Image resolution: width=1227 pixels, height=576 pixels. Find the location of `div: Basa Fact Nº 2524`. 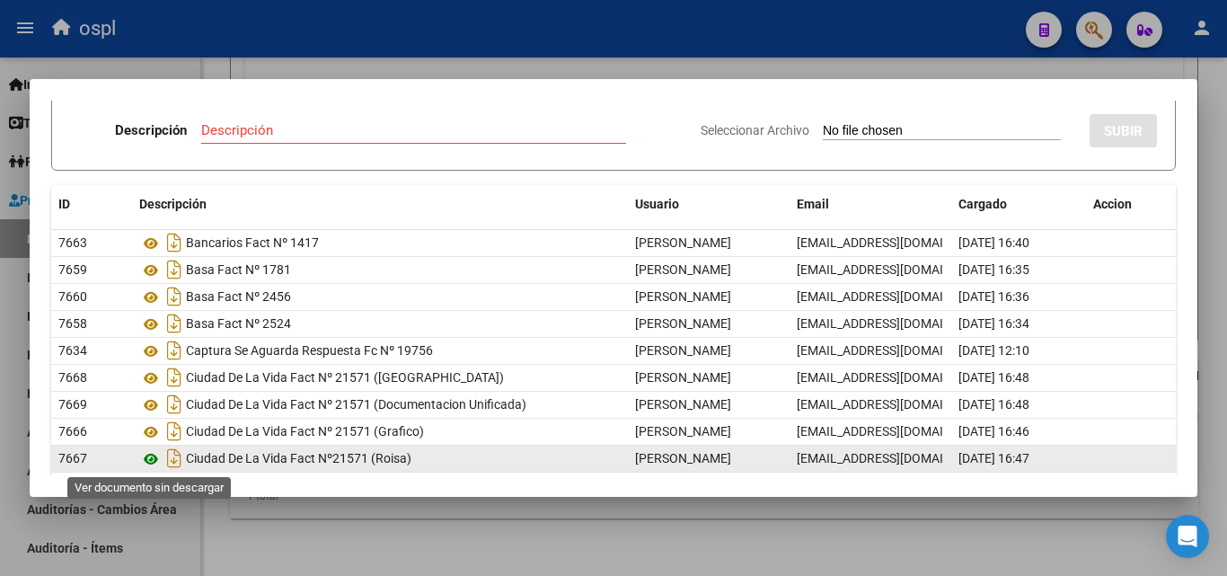

div: Basa Fact Nº 2524 is located at coordinates (380, 323).